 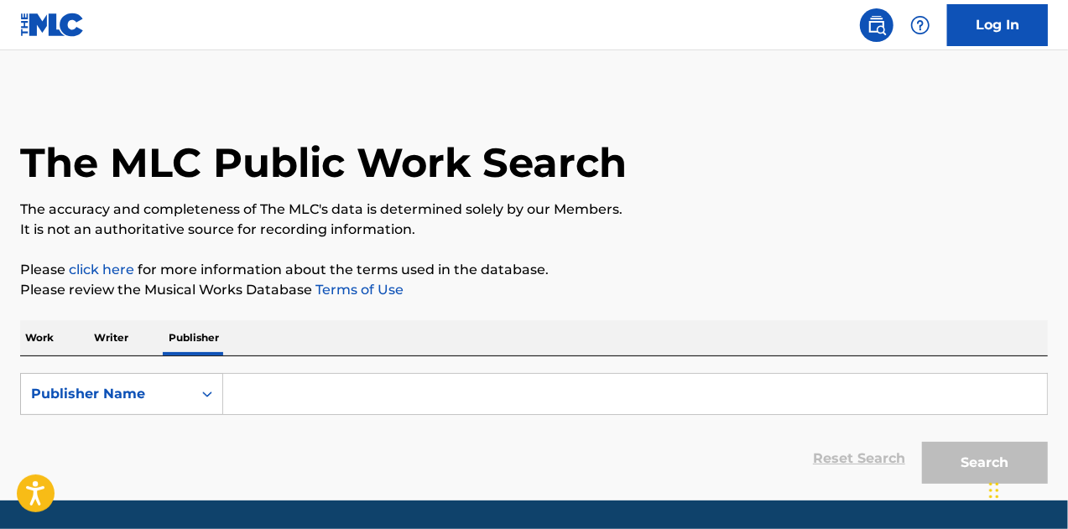 I want to click on div: Help, so click(x=920, y=25).